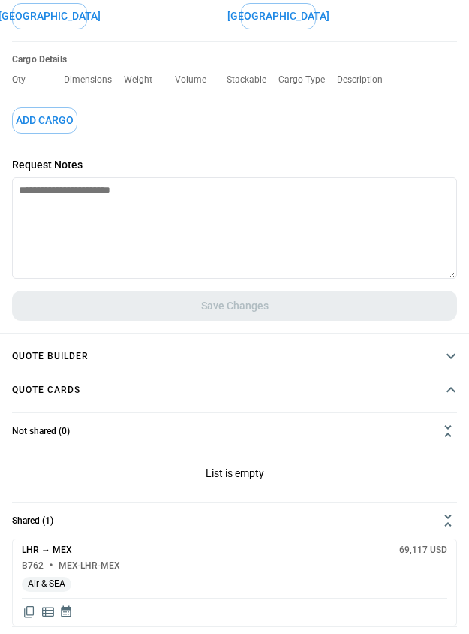 This screenshot has width=469, height=634. Describe the element at coordinates (234, 521) in the screenshot. I see `button: Shared (1)` at that location.